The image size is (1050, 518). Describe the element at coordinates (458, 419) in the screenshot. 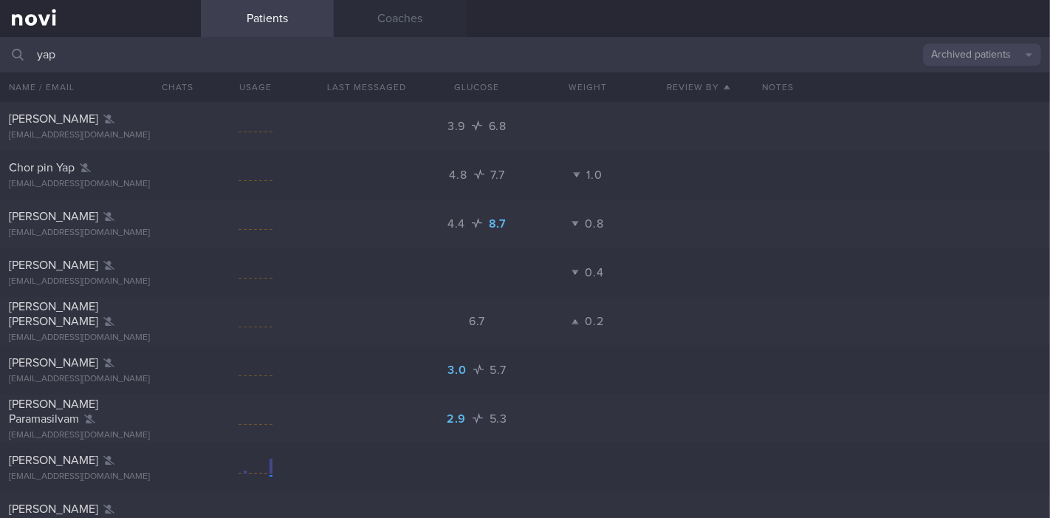

I see `span: 2.9` at that location.